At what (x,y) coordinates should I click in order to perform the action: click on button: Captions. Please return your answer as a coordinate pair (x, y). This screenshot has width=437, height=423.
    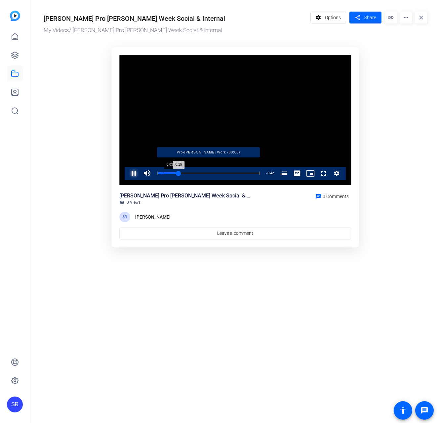
    Looking at the image, I should click on (297, 173).